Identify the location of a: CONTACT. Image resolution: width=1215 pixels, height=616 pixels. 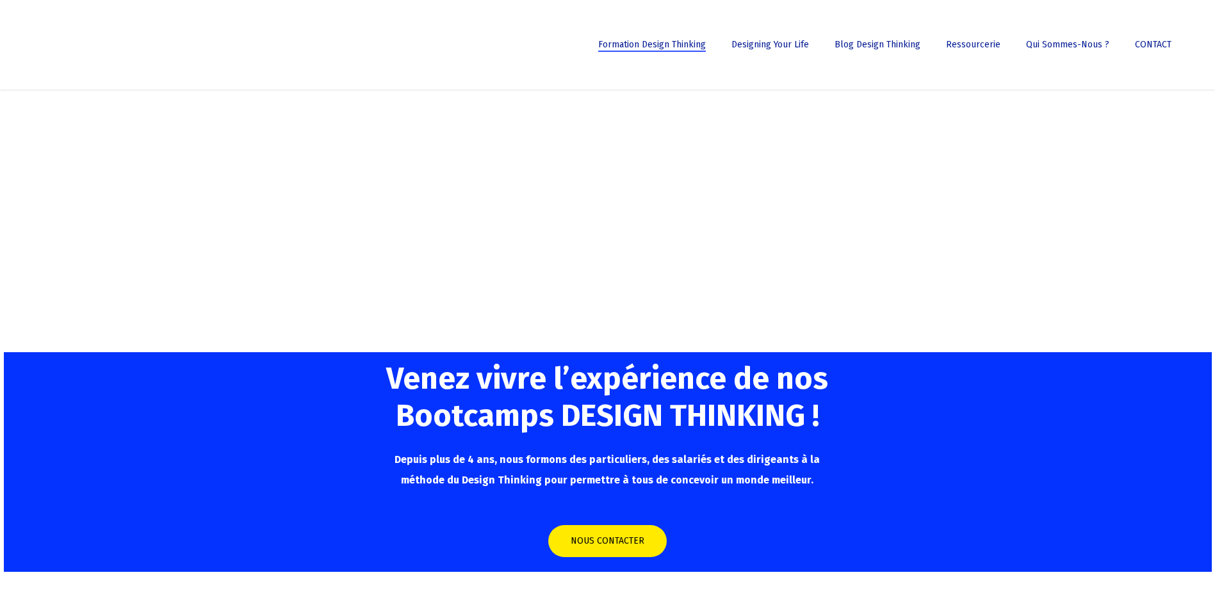
(1153, 45).